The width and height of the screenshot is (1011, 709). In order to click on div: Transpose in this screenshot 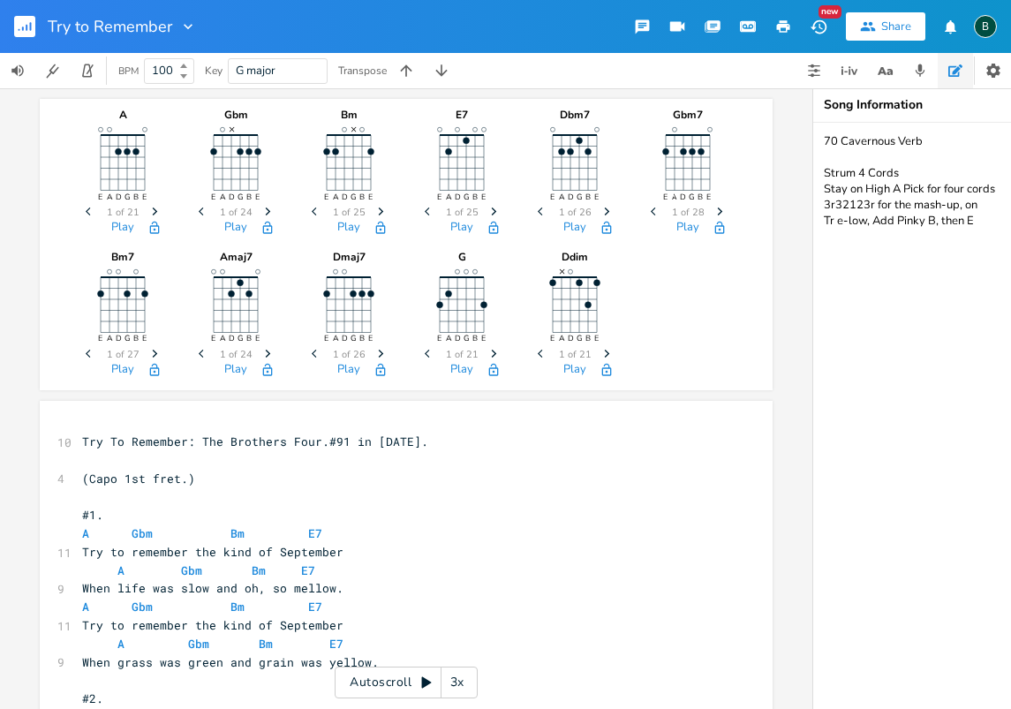, I will do `click(362, 71)`.